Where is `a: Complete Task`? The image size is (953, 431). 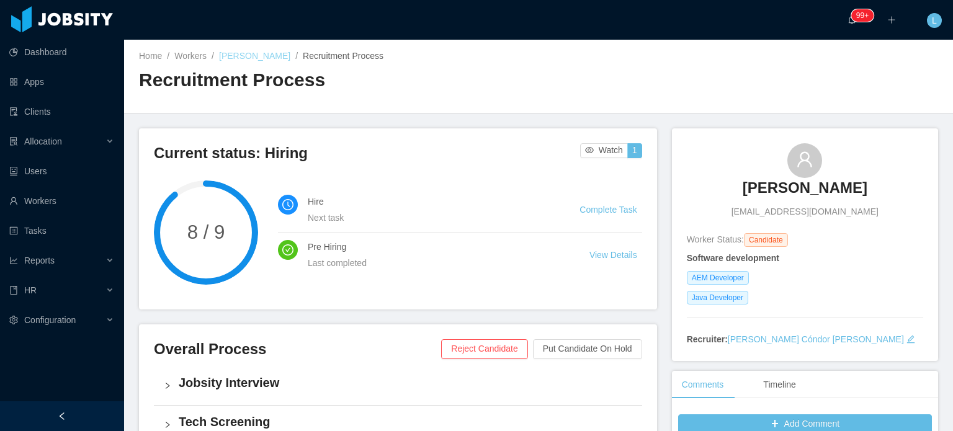 a: Complete Task is located at coordinates (608, 210).